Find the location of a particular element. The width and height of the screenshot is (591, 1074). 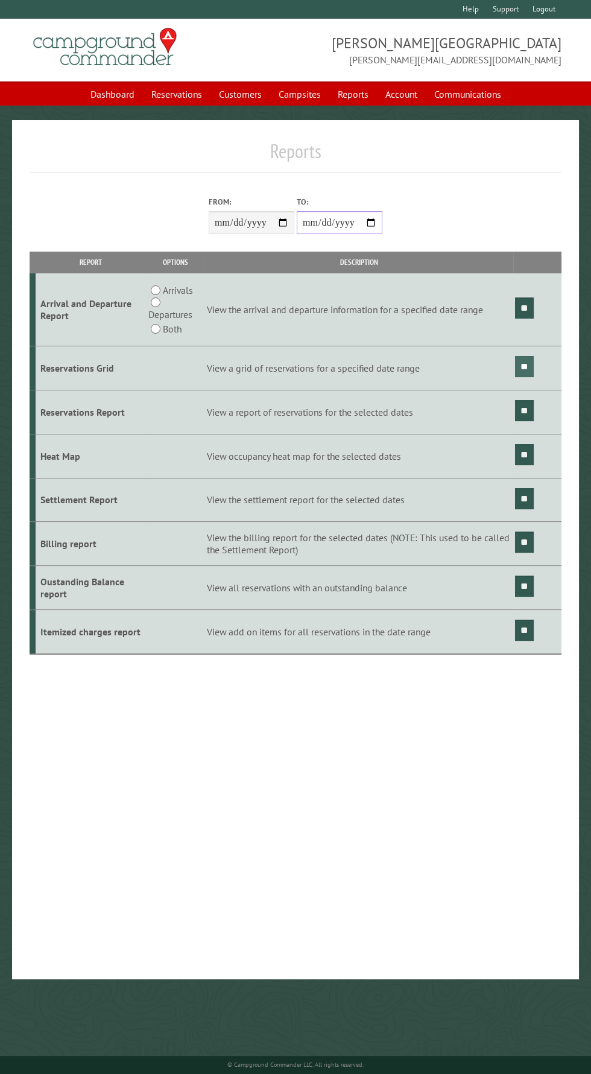

h1: Reports is located at coordinates (296, 156).